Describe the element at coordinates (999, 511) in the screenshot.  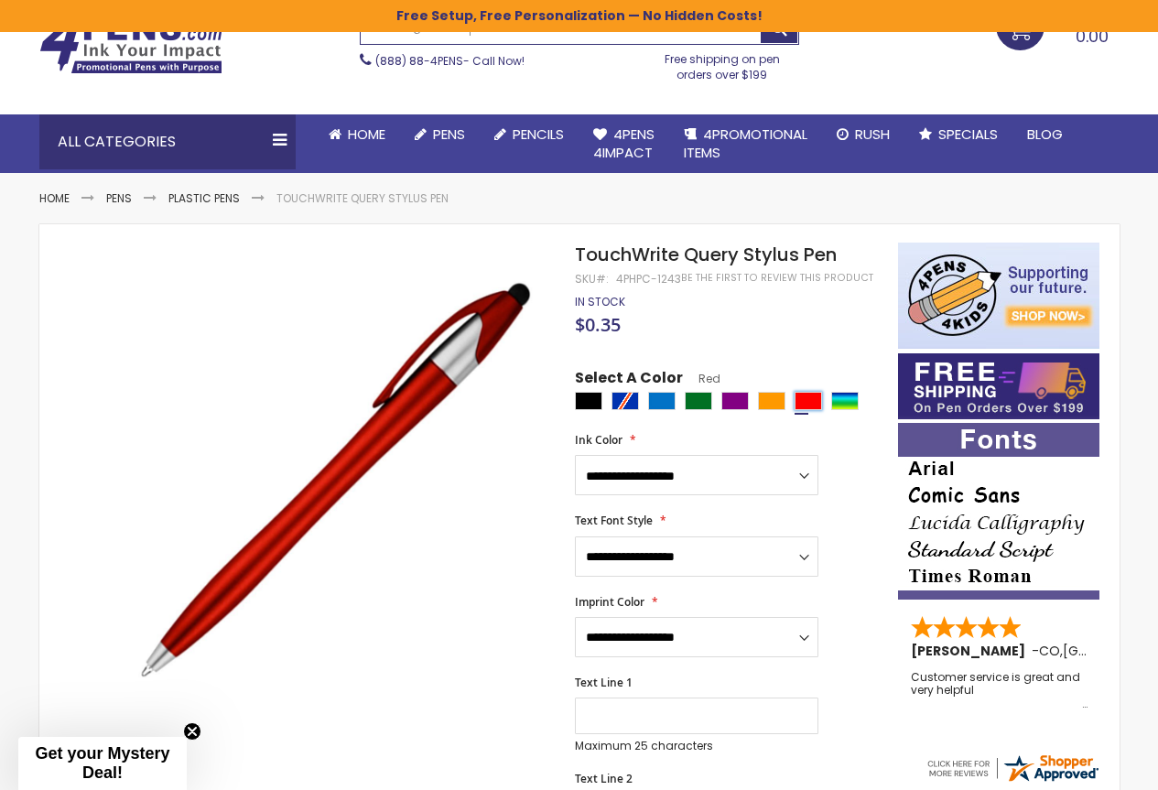
I see `img: font-personalization-examples` at that location.